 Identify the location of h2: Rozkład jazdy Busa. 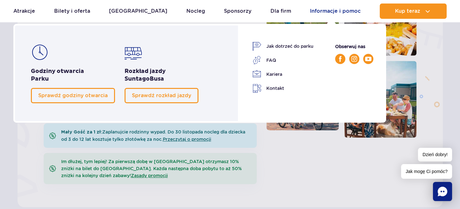
(162, 75).